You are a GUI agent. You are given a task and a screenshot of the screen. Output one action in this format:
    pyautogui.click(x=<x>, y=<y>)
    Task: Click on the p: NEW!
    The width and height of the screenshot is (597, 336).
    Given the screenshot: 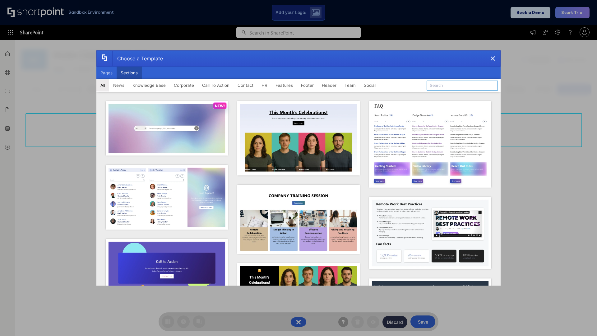 What is the action you would take?
    pyautogui.click(x=220, y=106)
    